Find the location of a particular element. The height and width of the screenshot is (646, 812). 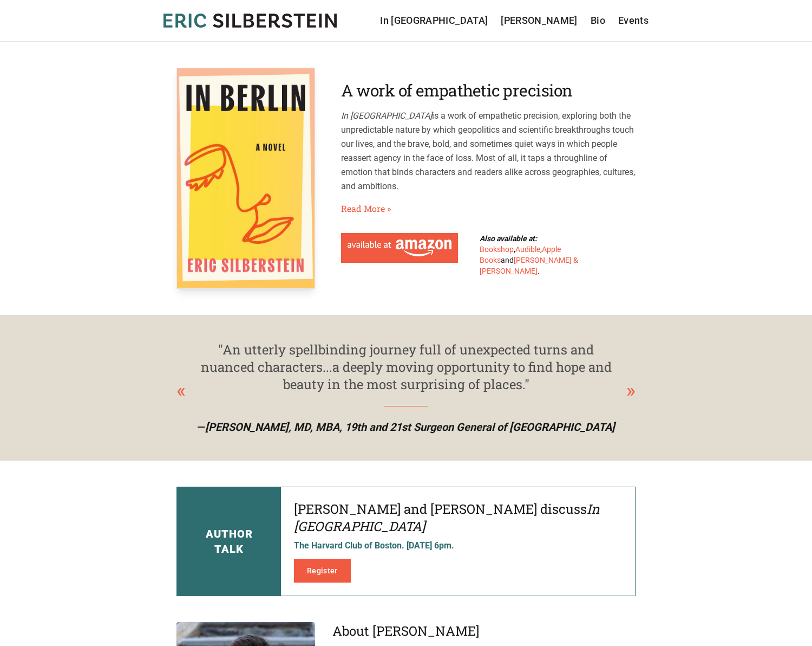

div: "An utterly spellbinding journey full of unexpected turns and nuanced characters...a deeply movin... is located at coordinates (406, 367).